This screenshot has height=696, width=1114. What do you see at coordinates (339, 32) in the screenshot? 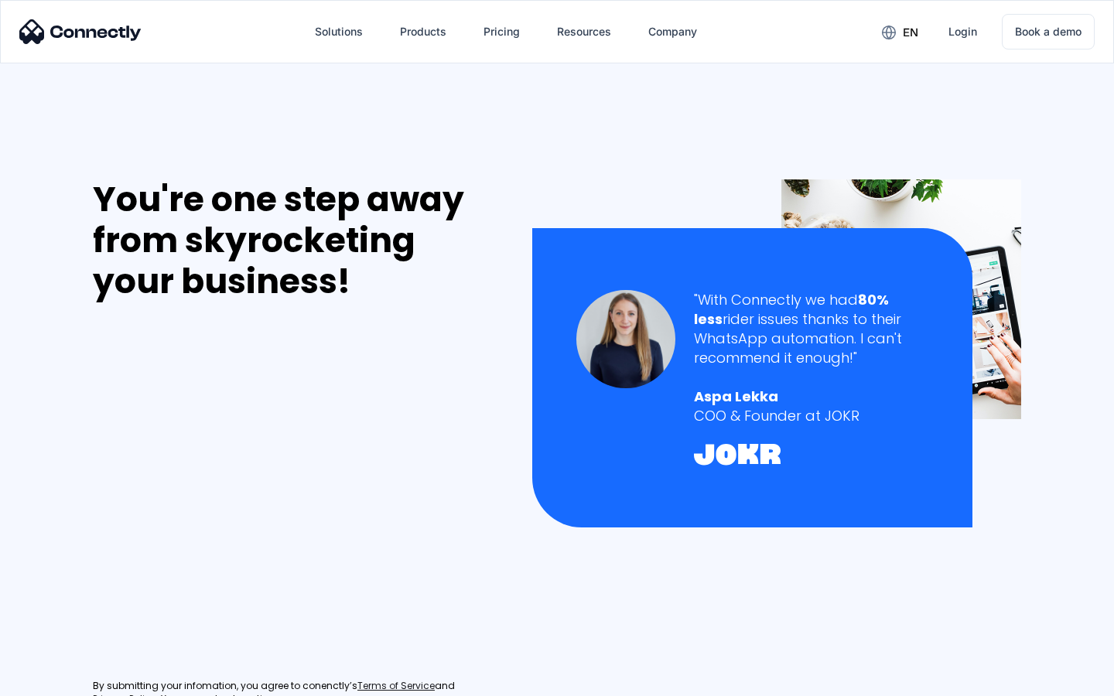
I see `div: Solutions` at bounding box center [339, 32].